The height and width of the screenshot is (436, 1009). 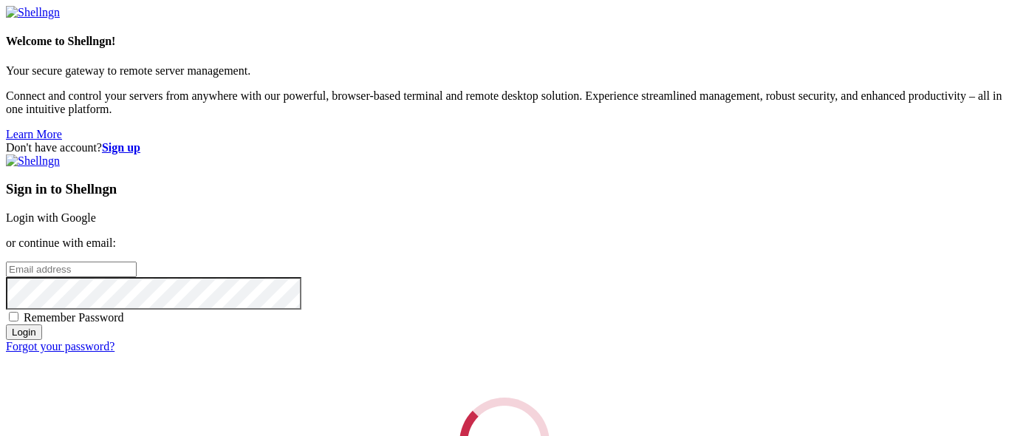 I want to click on a: Sign up, so click(x=121, y=147).